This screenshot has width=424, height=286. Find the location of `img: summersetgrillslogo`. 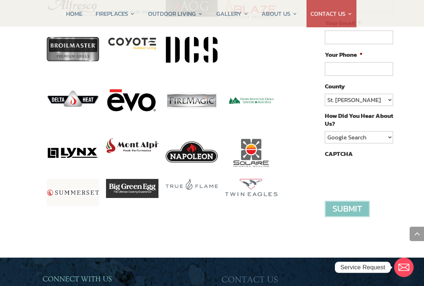

img: summersetgrillslogo is located at coordinates (73, 193).